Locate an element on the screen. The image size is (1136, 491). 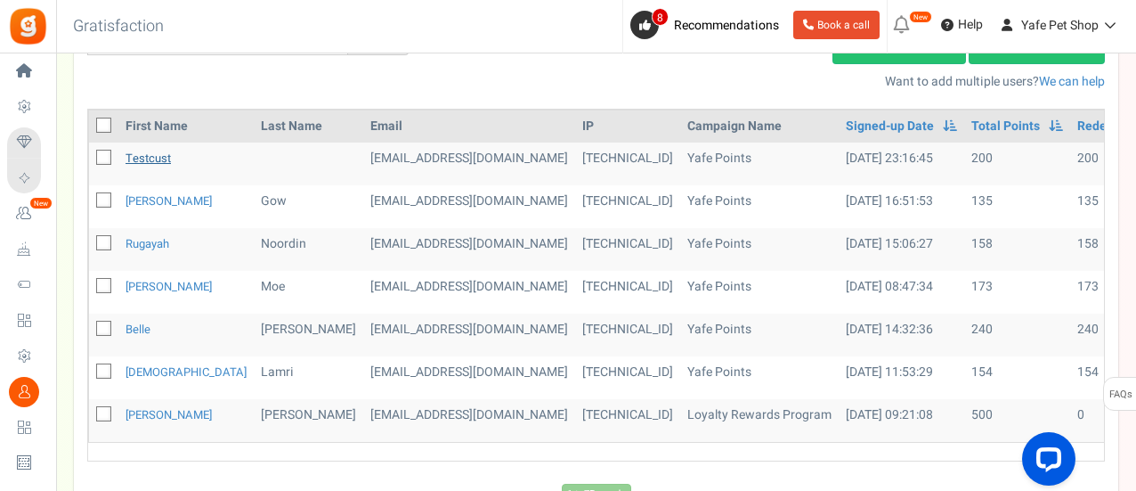
td: Noordin is located at coordinates (308, 249).